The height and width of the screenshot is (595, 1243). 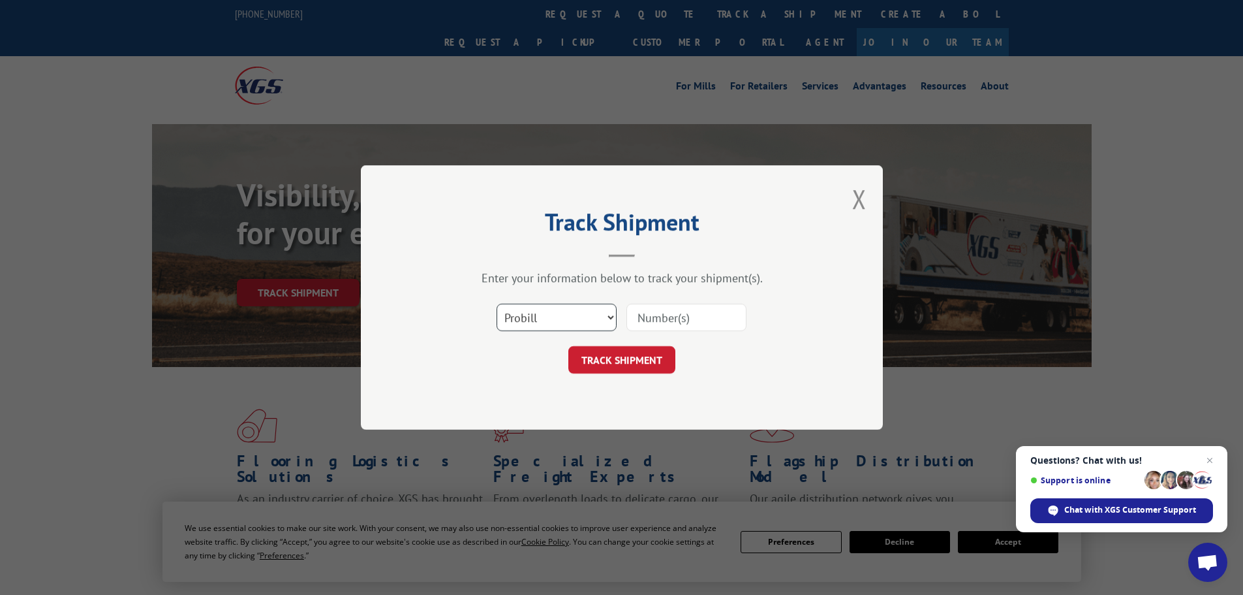 I want to click on span: Close chat, so click(x=1210, y=460).